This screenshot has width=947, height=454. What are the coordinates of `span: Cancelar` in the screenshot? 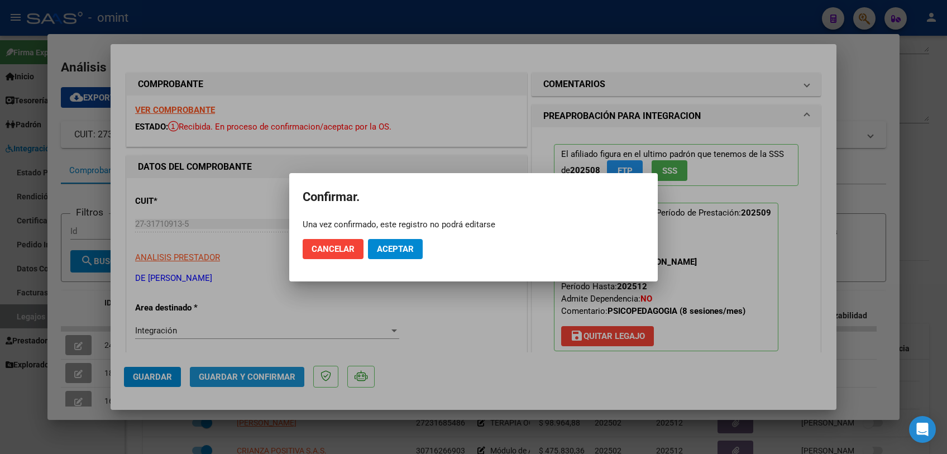 It's located at (333, 249).